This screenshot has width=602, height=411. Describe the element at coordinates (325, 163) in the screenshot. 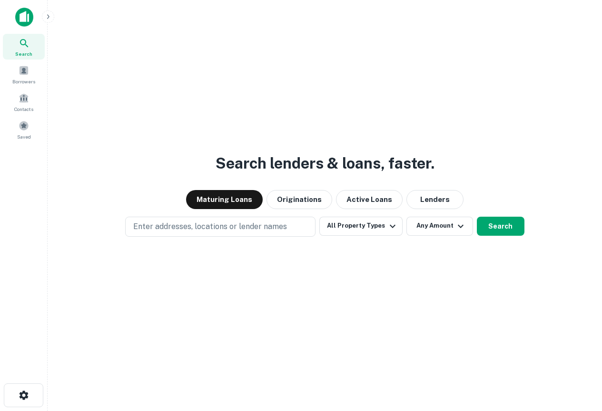

I see `h3: Search lenders & loans, faster.` at that location.